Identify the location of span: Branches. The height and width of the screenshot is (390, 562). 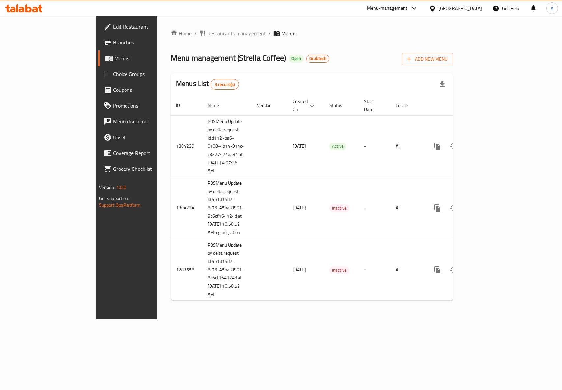
(148, 42).